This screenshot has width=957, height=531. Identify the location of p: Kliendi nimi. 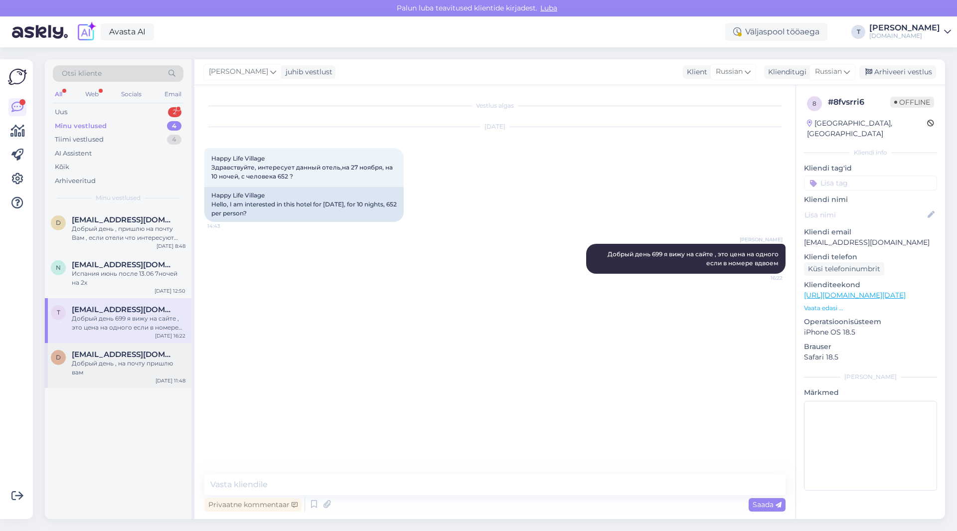
(870, 199).